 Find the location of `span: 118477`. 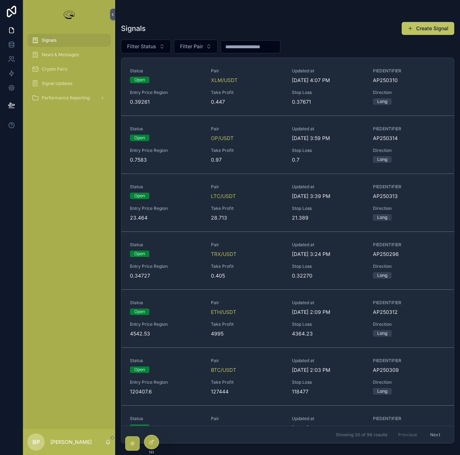

span: 118477 is located at coordinates (328, 392).